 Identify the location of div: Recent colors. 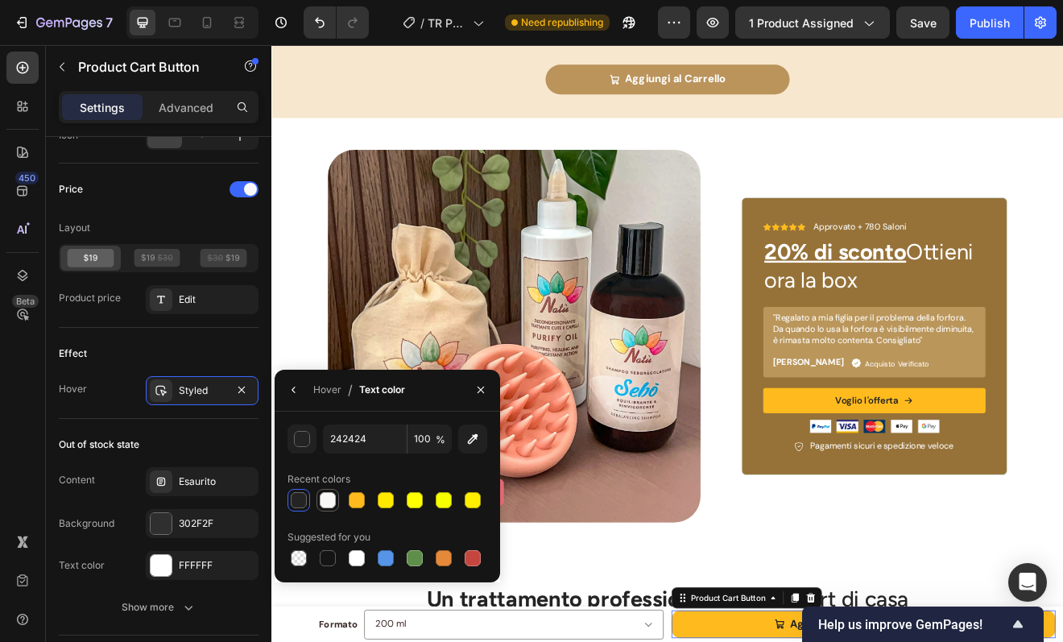
(319, 479).